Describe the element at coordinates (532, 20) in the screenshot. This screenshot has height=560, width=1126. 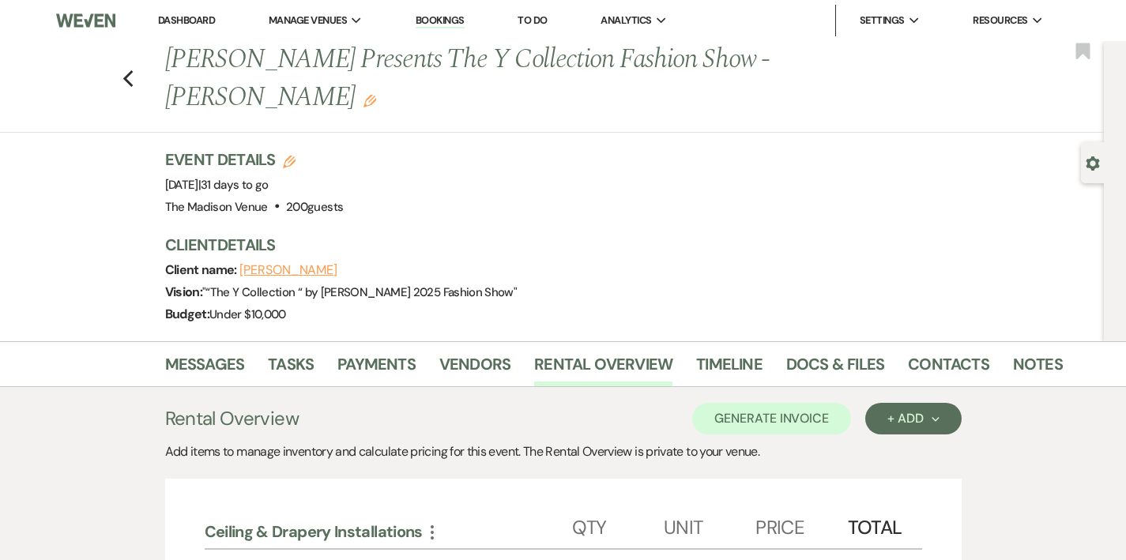
I see `a: To Do` at that location.